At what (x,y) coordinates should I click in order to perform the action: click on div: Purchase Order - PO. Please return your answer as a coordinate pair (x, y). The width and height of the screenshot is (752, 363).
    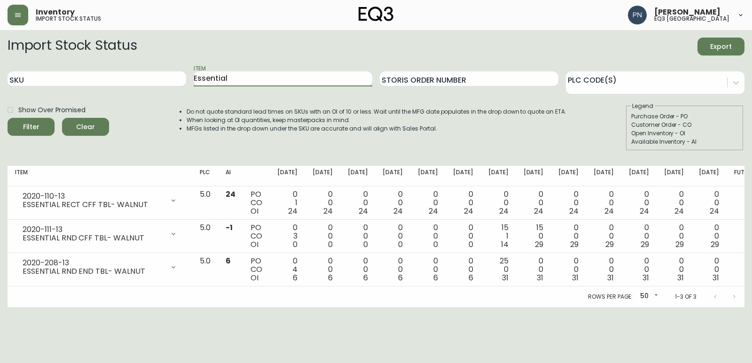
    Looking at the image, I should click on (685, 117).